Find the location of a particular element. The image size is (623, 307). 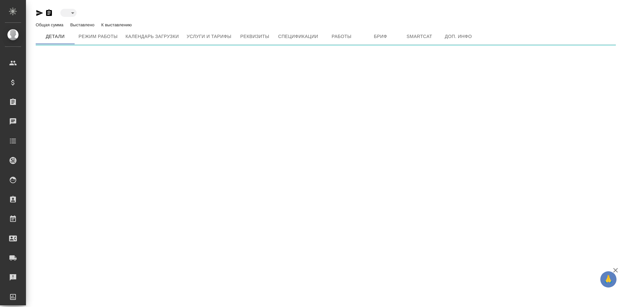

span: Бриф is located at coordinates (381, 36).